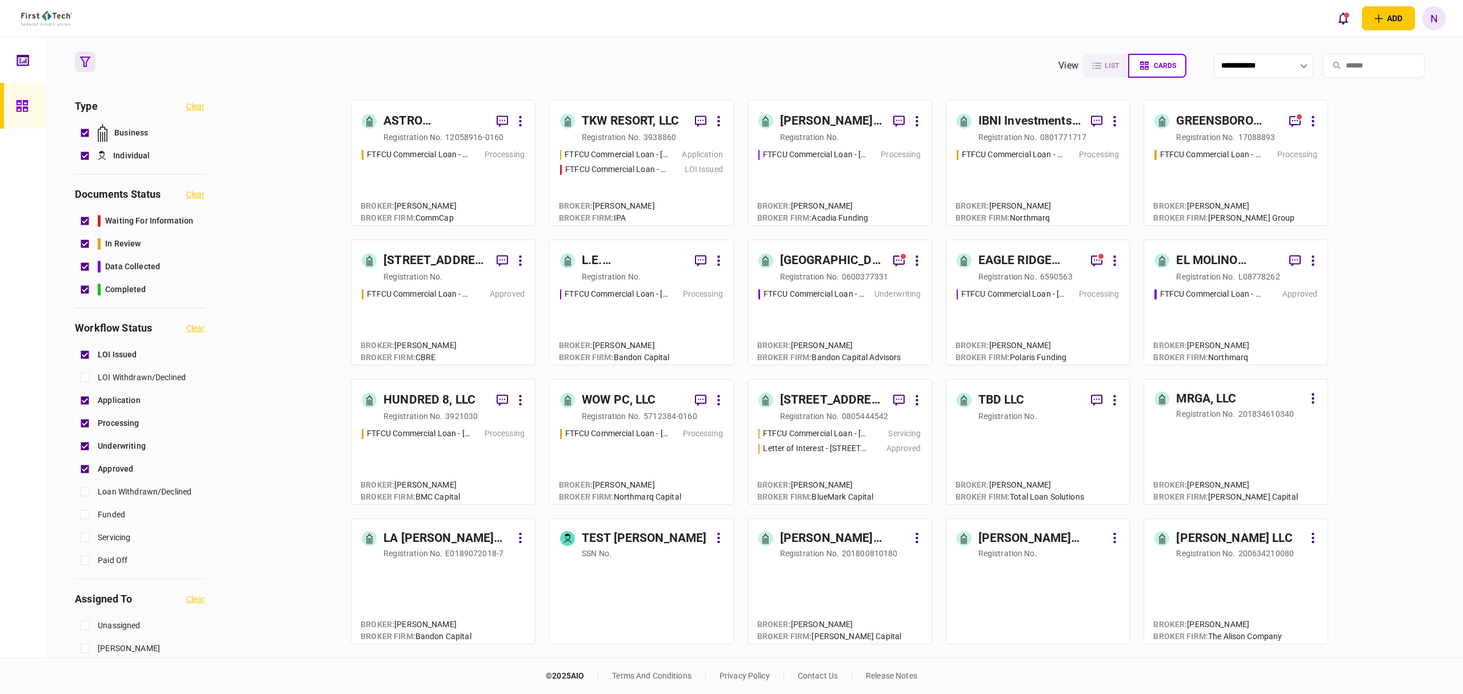 The image size is (1463, 694). Describe the element at coordinates (618, 400) in the screenshot. I see `div: WOW PC, LLC` at that location.